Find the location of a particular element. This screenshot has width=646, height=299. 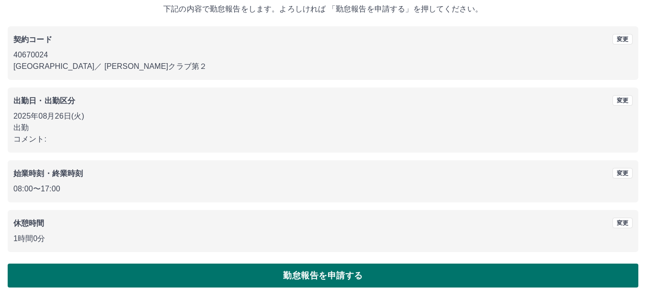

p: 2025年08月26日(火) is located at coordinates (323, 116).